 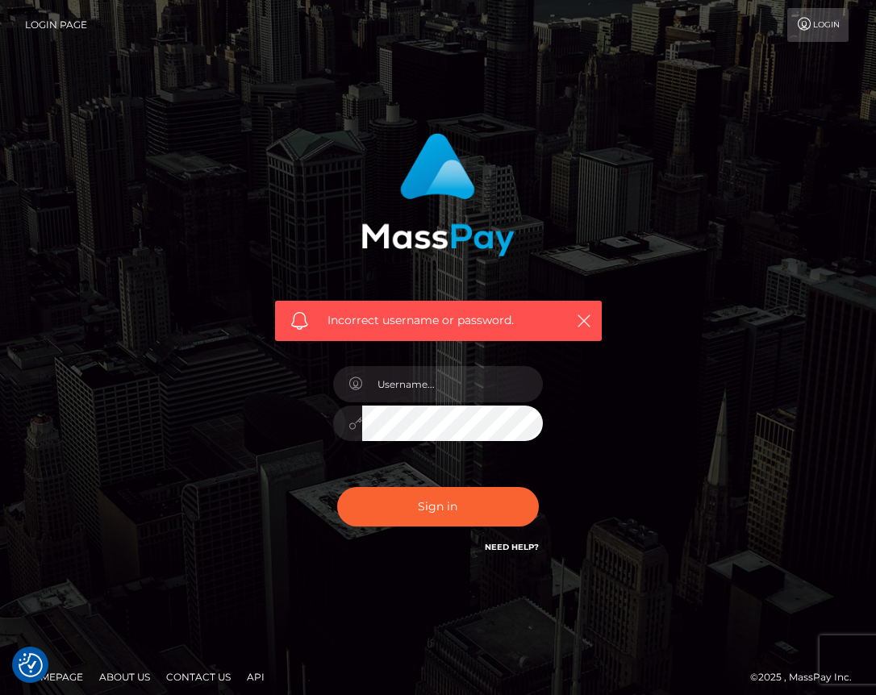 I want to click on a: Homepage, so click(x=53, y=677).